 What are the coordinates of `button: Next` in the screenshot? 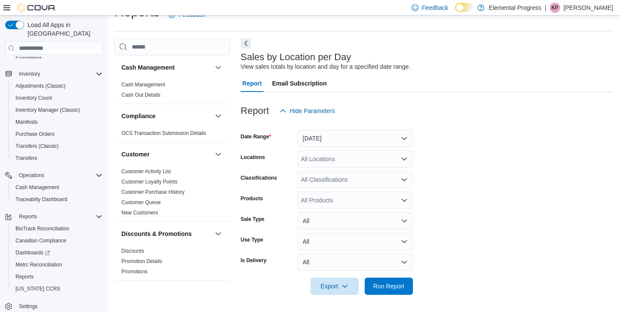 It's located at (246, 43).